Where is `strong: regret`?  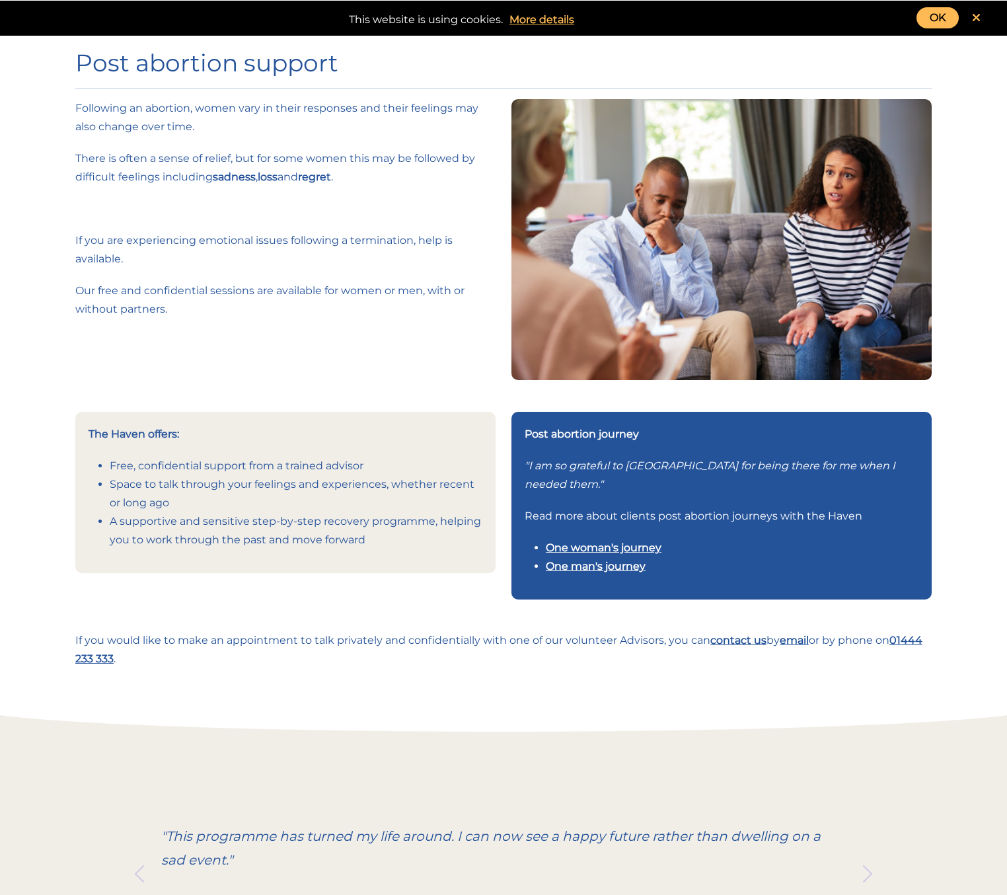
strong: regret is located at coordinates (315, 176).